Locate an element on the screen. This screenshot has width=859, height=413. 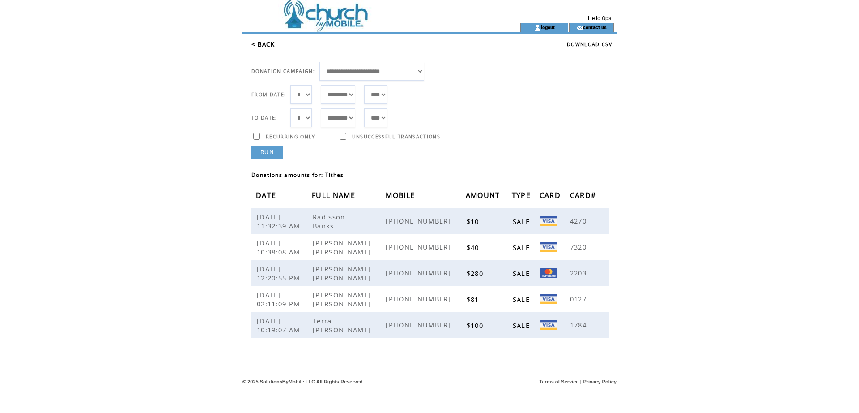
a: Privacy Policy is located at coordinates (600, 381).